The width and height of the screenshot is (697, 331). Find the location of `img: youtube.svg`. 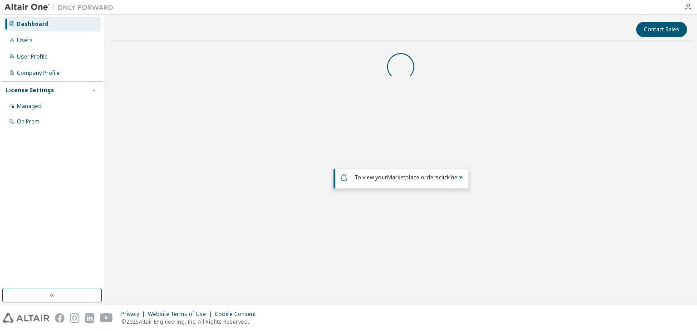

img: youtube.svg is located at coordinates (106, 318).